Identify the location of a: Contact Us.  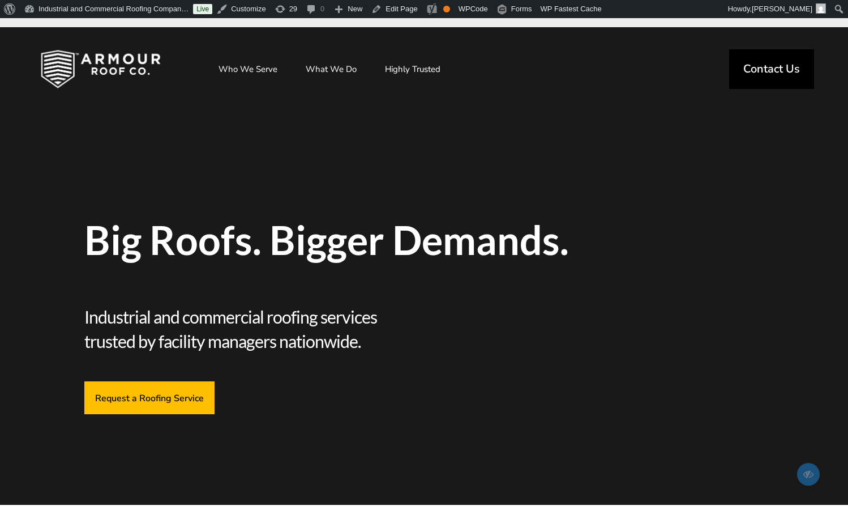
(772, 69).